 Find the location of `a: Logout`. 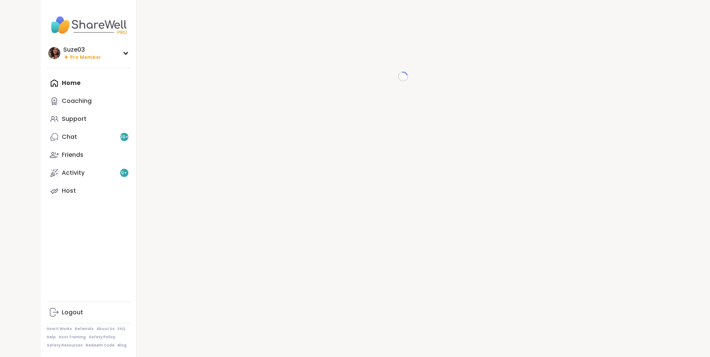

a: Logout is located at coordinates (88, 313).